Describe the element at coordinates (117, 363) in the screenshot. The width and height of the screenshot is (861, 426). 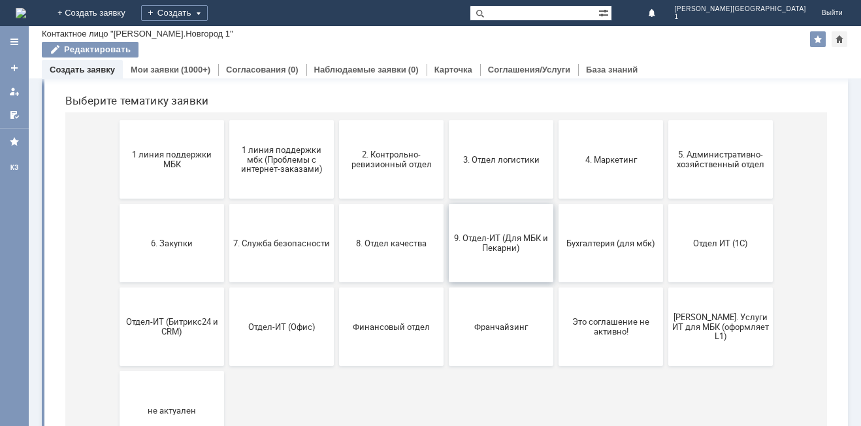
I see `span: Отдел-ИТ (Битрикс24 и CRM)` at that location.